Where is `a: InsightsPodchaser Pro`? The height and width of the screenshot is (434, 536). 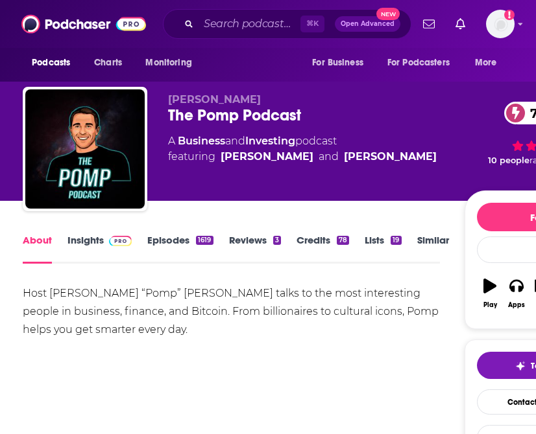 a: InsightsPodchaser Pro is located at coordinates (99, 249).